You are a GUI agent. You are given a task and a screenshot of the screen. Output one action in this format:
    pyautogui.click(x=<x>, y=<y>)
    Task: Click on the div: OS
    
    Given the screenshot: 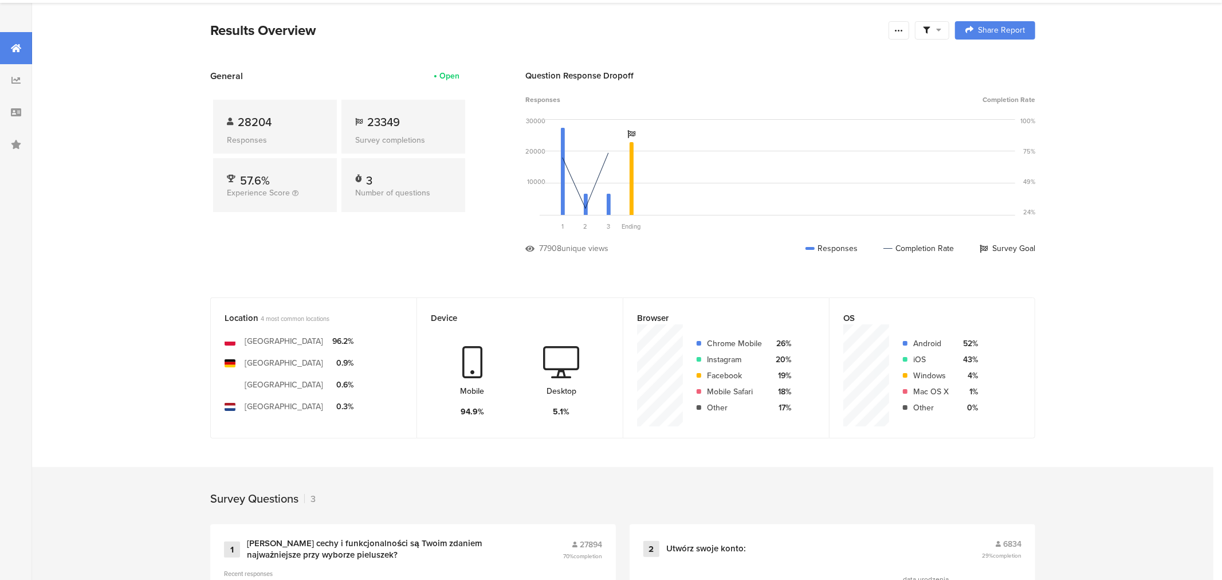 What is the action you would take?
    pyautogui.click(x=923, y=318)
    